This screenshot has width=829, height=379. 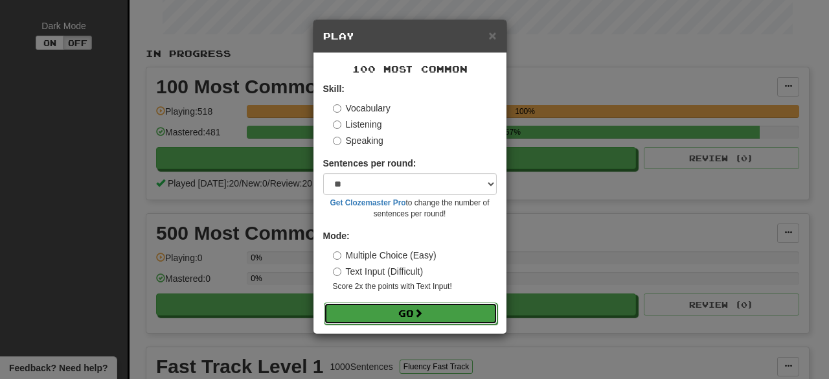 What do you see at coordinates (336, 236) in the screenshot?
I see `strong: Mode:` at bounding box center [336, 236].